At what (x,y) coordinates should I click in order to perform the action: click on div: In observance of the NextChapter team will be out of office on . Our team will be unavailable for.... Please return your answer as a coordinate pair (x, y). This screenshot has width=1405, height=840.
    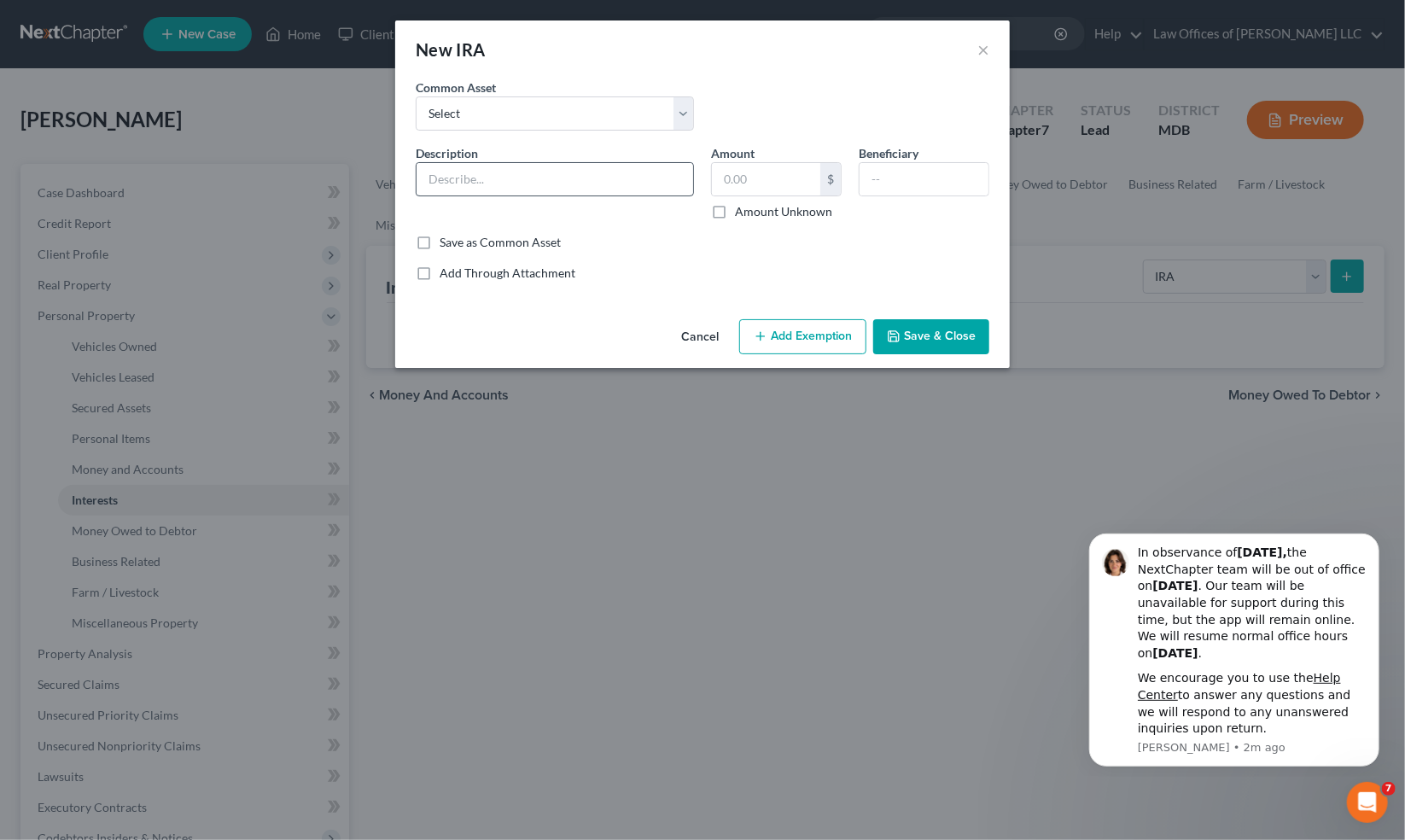
    Looking at the image, I should click on (189, 84).